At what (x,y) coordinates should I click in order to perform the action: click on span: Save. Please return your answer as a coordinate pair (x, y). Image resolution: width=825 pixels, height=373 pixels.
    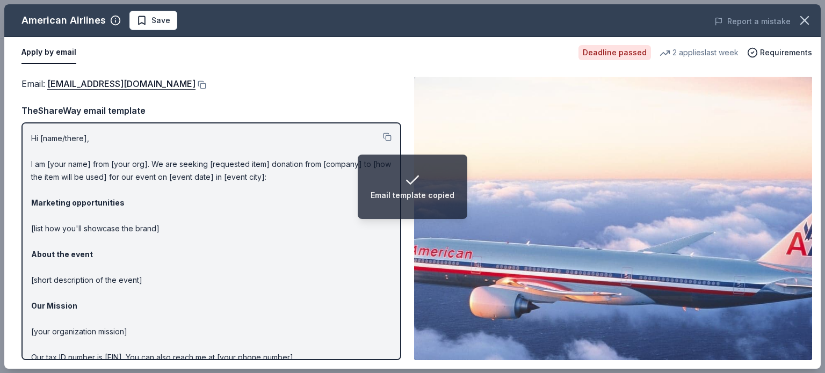
    Looking at the image, I should click on (161, 20).